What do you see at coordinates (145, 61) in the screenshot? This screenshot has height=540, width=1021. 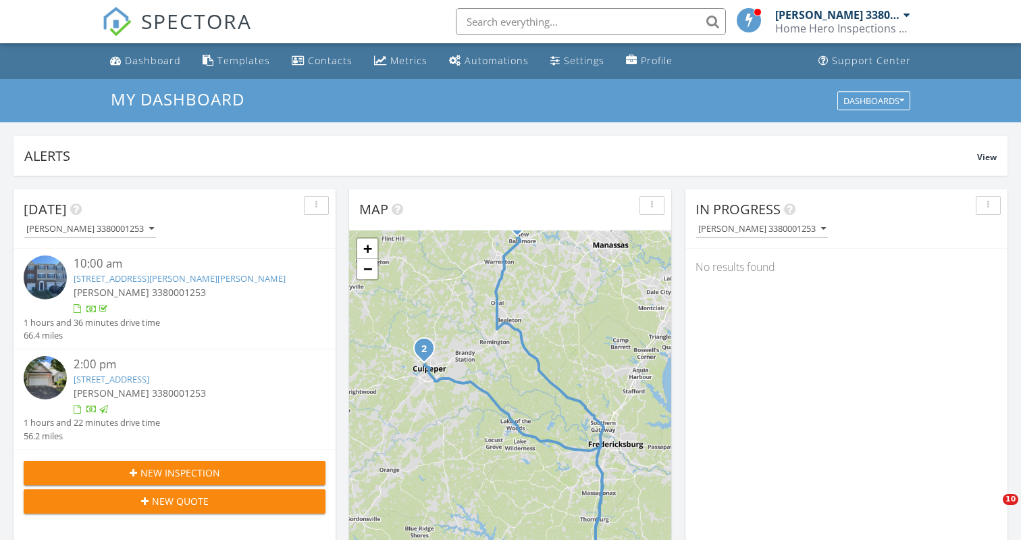 I see `a: Dashboard` at bounding box center [145, 61].